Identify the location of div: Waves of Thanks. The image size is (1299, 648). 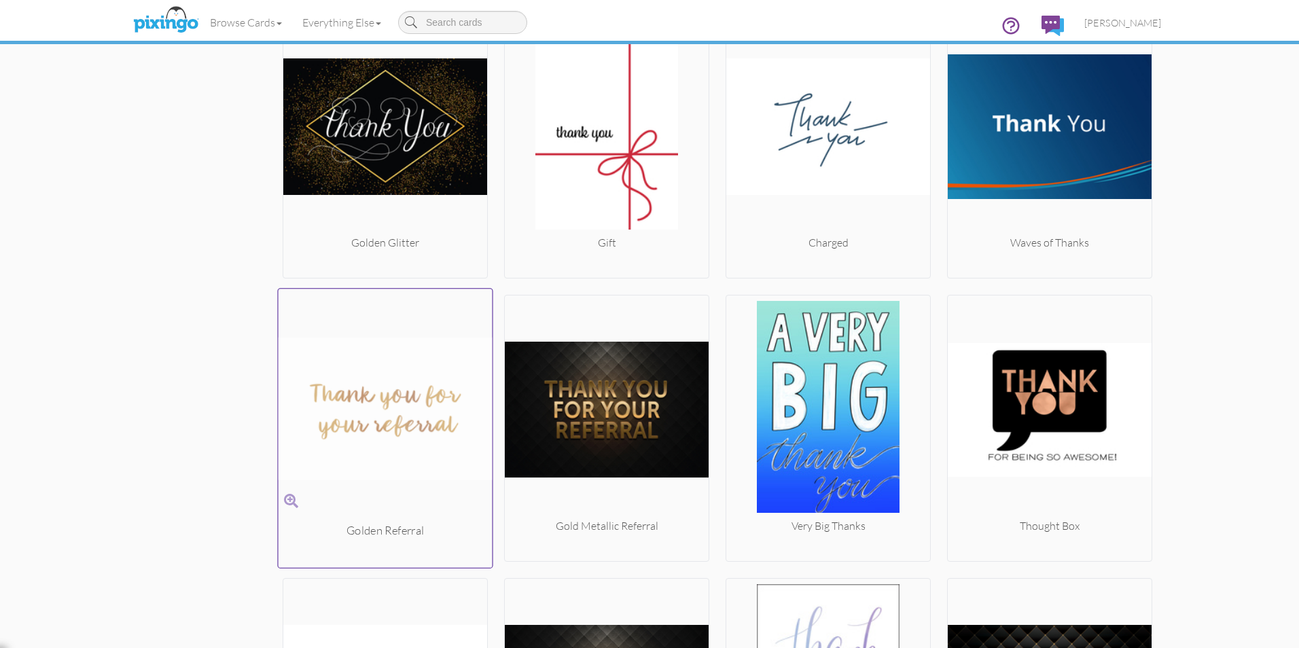
(1050, 243).